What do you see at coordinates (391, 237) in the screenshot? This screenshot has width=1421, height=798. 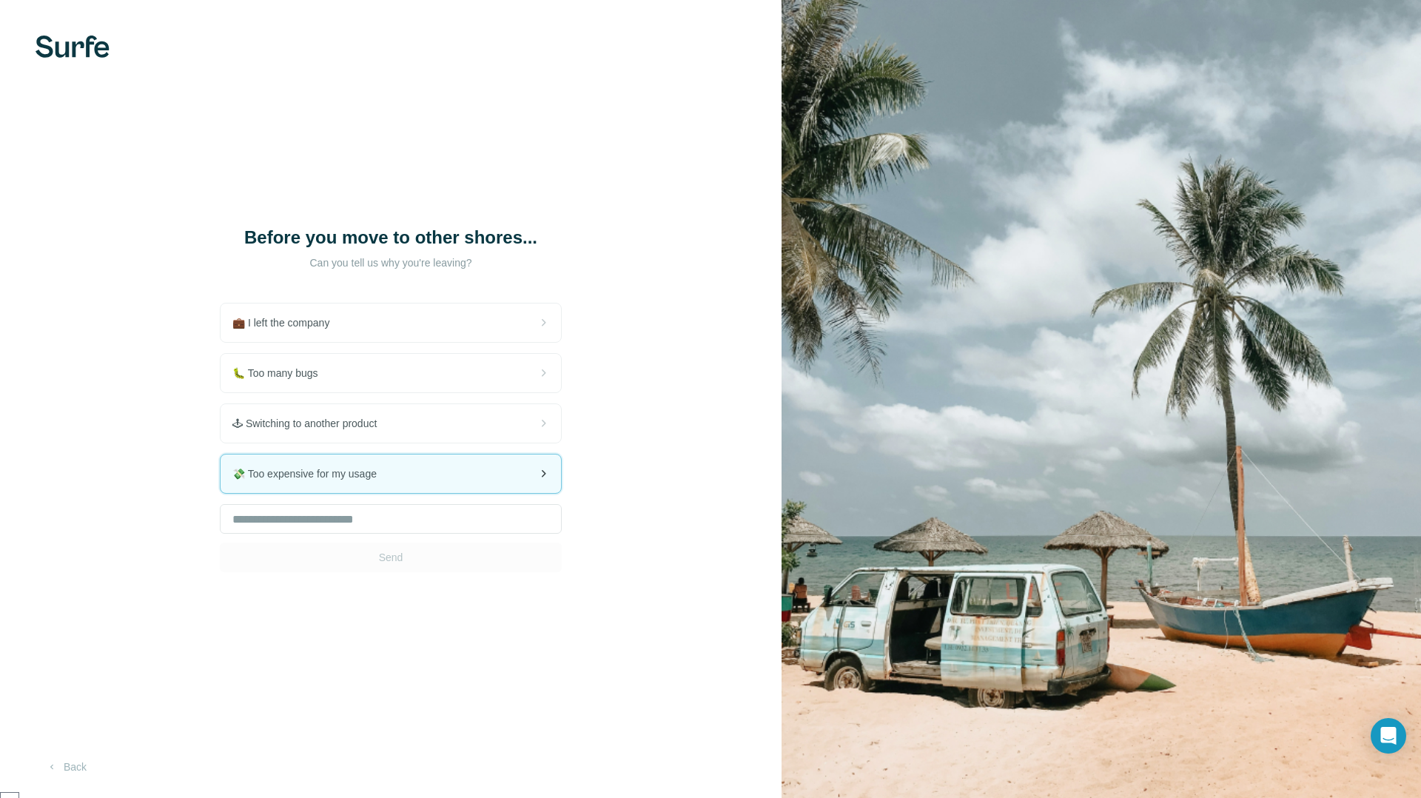 I see `h1: Before you move to other shores...` at bounding box center [391, 237].